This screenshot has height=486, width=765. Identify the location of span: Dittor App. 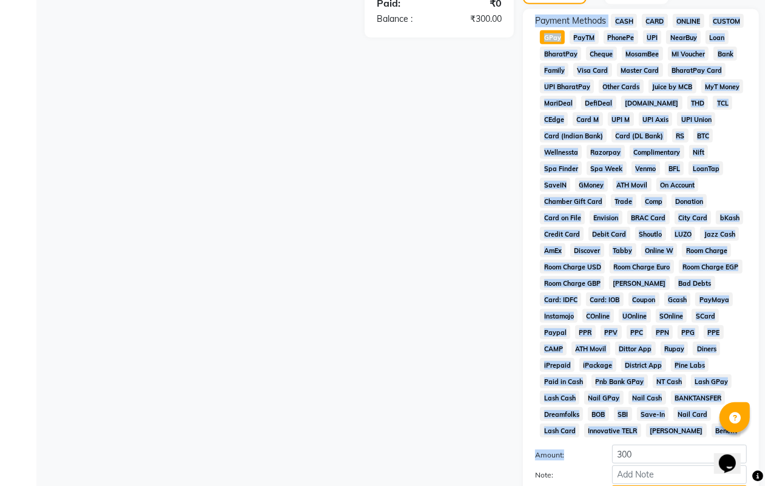
(635, 348).